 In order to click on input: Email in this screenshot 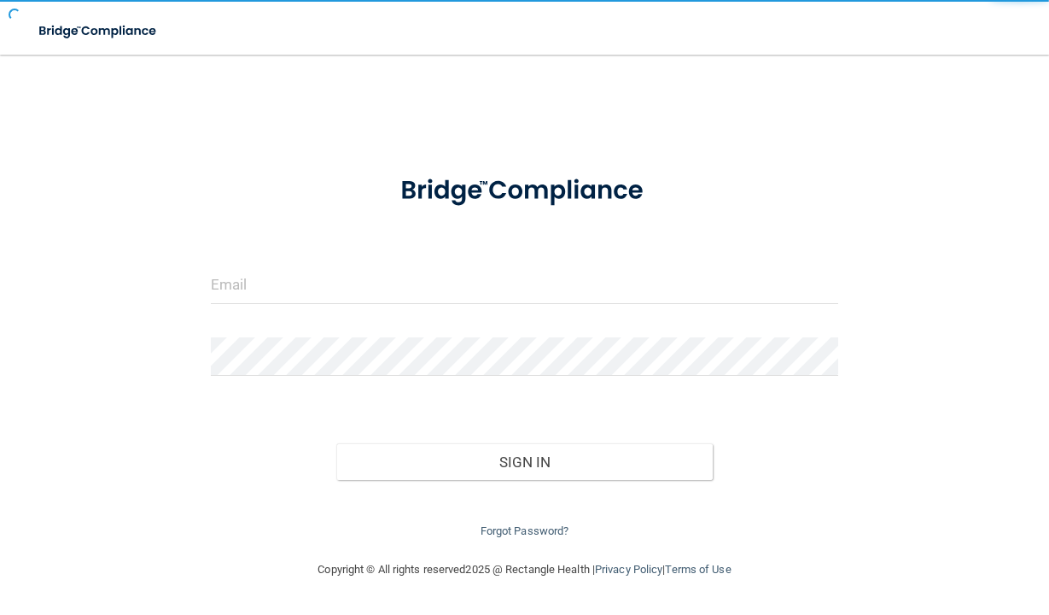, I will do `click(524, 284)`.